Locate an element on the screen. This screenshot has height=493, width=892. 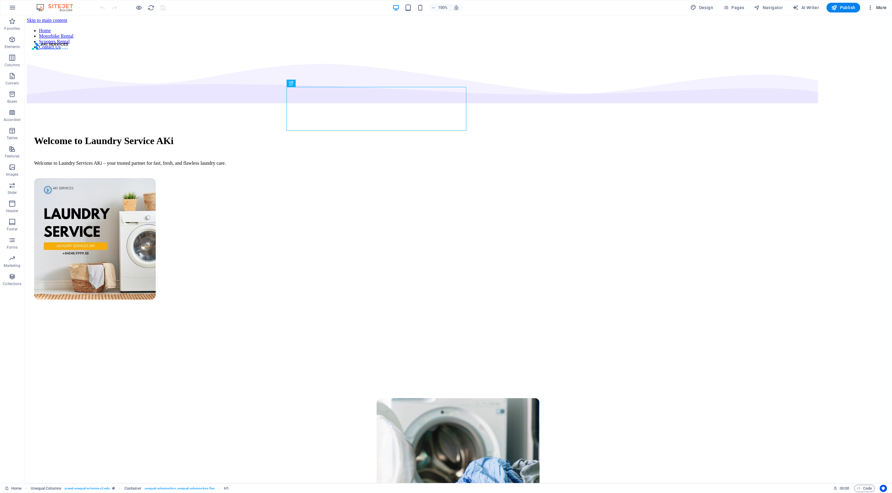
button: reload is located at coordinates (151, 8).